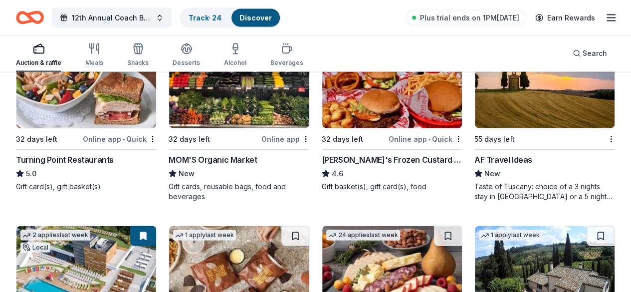  Describe the element at coordinates (363, 235) in the screenshot. I see `div: 24 applies last week` at that location.